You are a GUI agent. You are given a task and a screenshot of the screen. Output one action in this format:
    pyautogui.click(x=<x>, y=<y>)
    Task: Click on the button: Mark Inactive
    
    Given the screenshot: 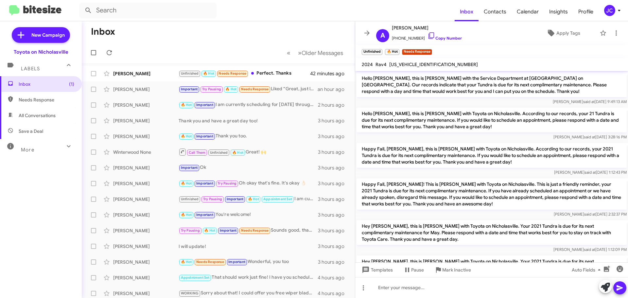 What is the action you would take?
    pyautogui.click(x=453, y=270)
    